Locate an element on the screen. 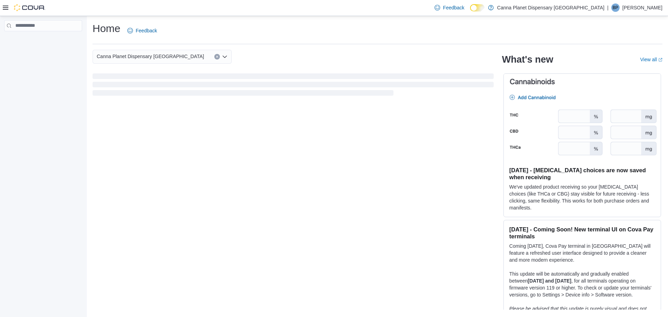  h1: Home is located at coordinates (106, 29).